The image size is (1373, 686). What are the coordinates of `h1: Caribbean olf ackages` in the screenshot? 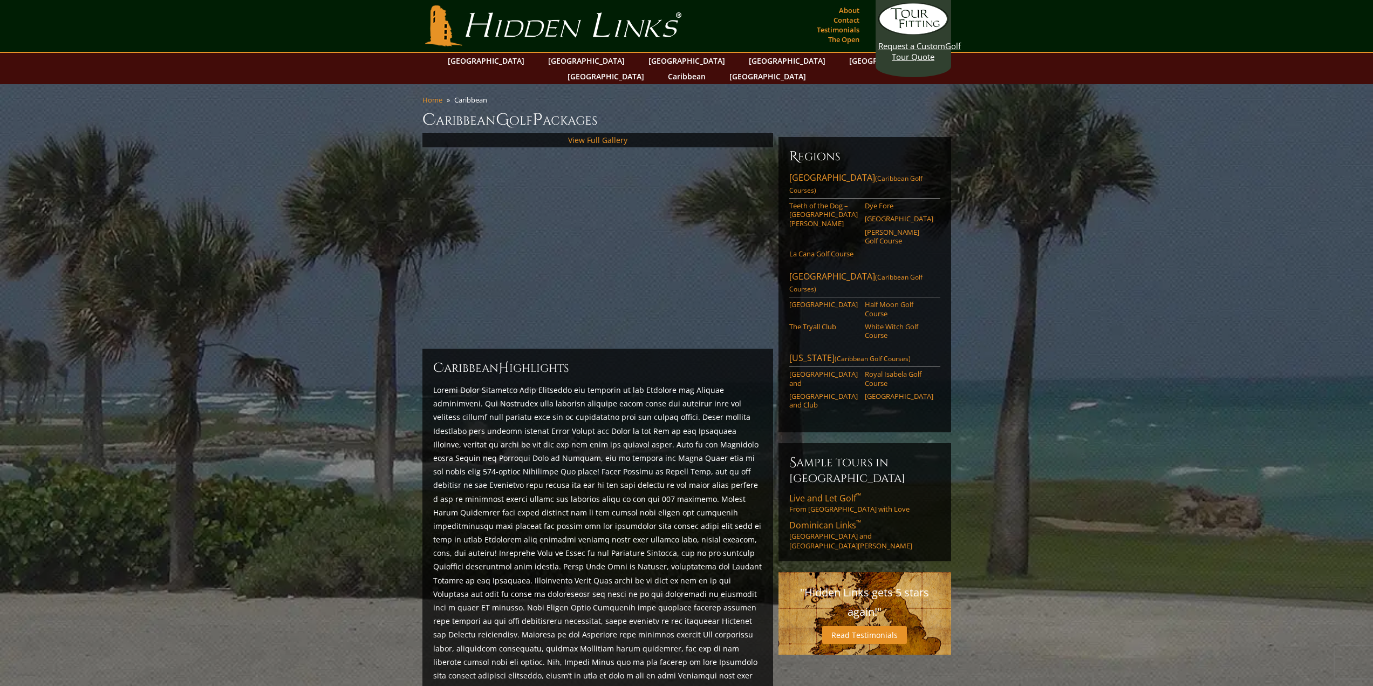 It's located at (687, 120).